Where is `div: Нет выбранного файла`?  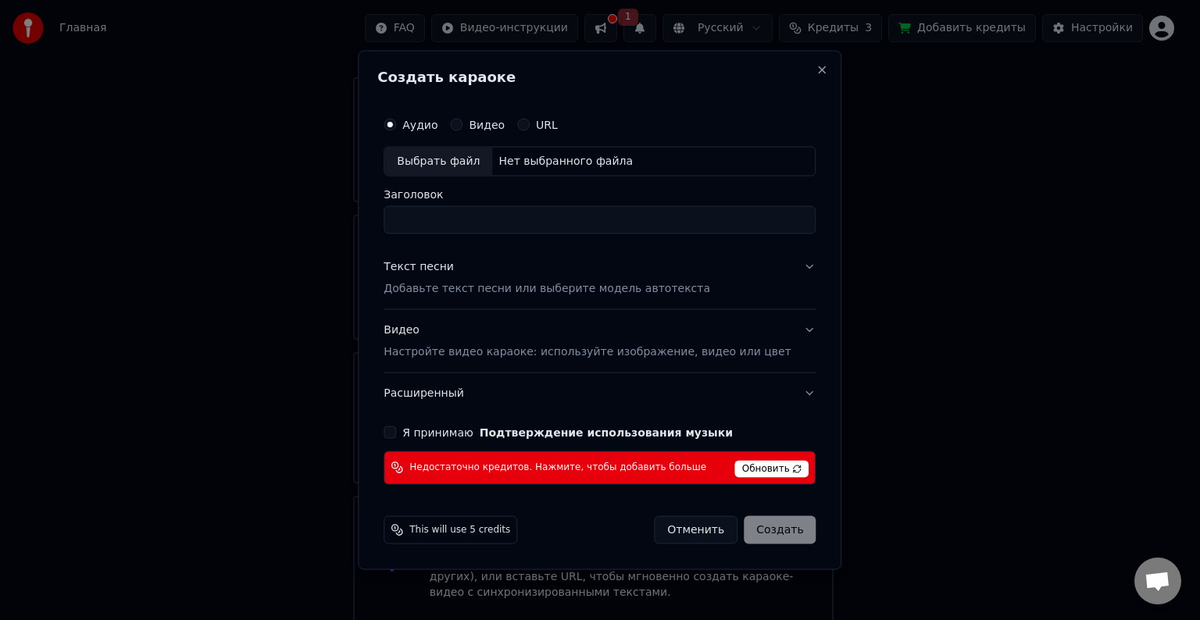 div: Нет выбранного файла is located at coordinates (566, 162).